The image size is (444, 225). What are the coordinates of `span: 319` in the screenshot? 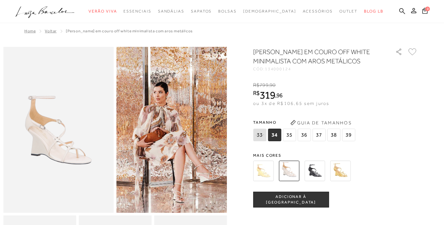 It's located at (267, 95).